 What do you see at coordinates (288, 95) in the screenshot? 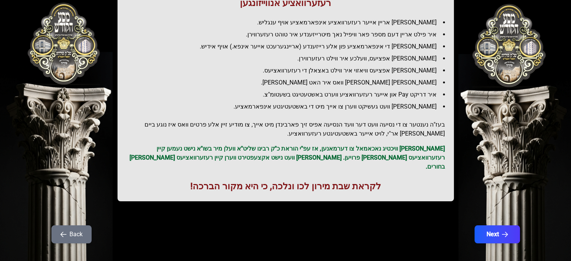
I see `li: איר דריקט Pay און אייער רעזערוואציע ווערט באשטעטיגט בשעטומ"צ.` at bounding box center [288, 95].